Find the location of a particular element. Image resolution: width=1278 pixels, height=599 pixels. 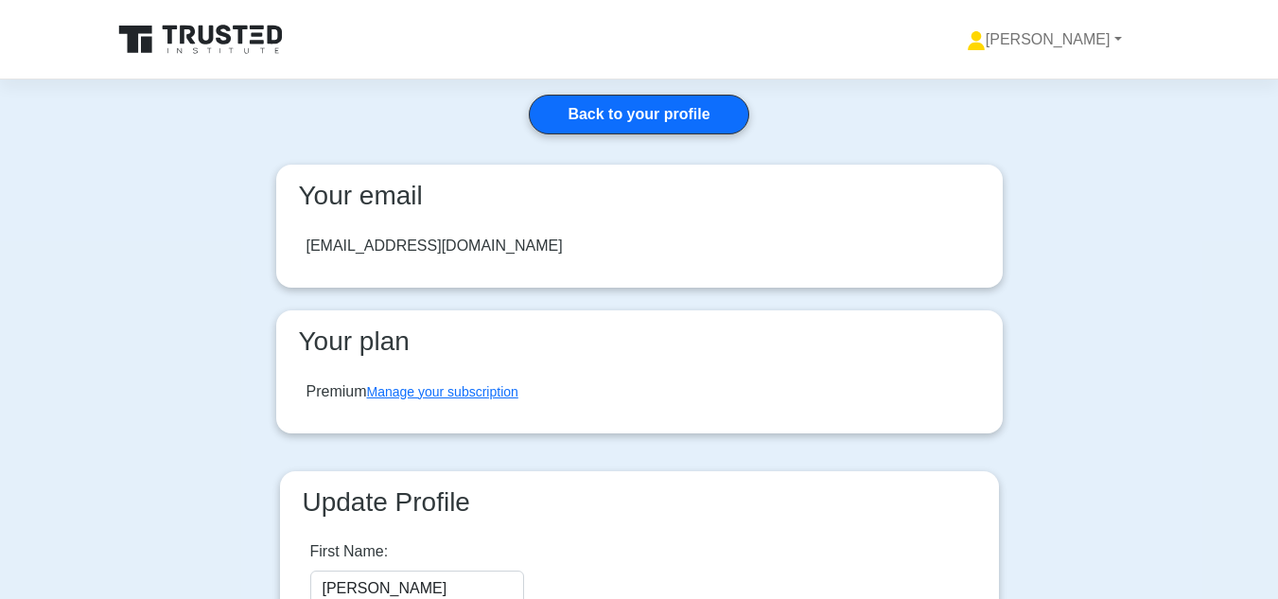

a: Back to your profile is located at coordinates (639, 114).